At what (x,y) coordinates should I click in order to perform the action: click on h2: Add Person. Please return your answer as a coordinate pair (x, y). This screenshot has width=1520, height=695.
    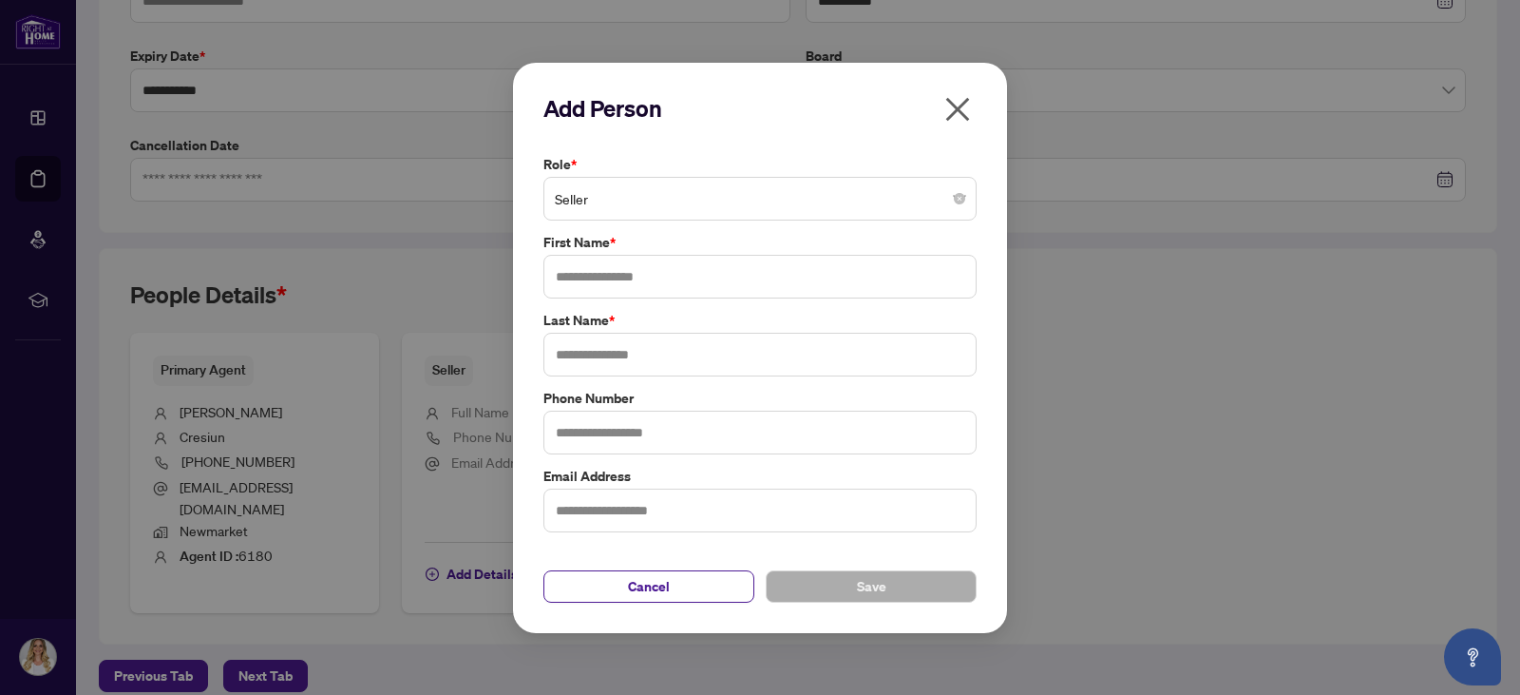
    Looking at the image, I should click on (760, 108).